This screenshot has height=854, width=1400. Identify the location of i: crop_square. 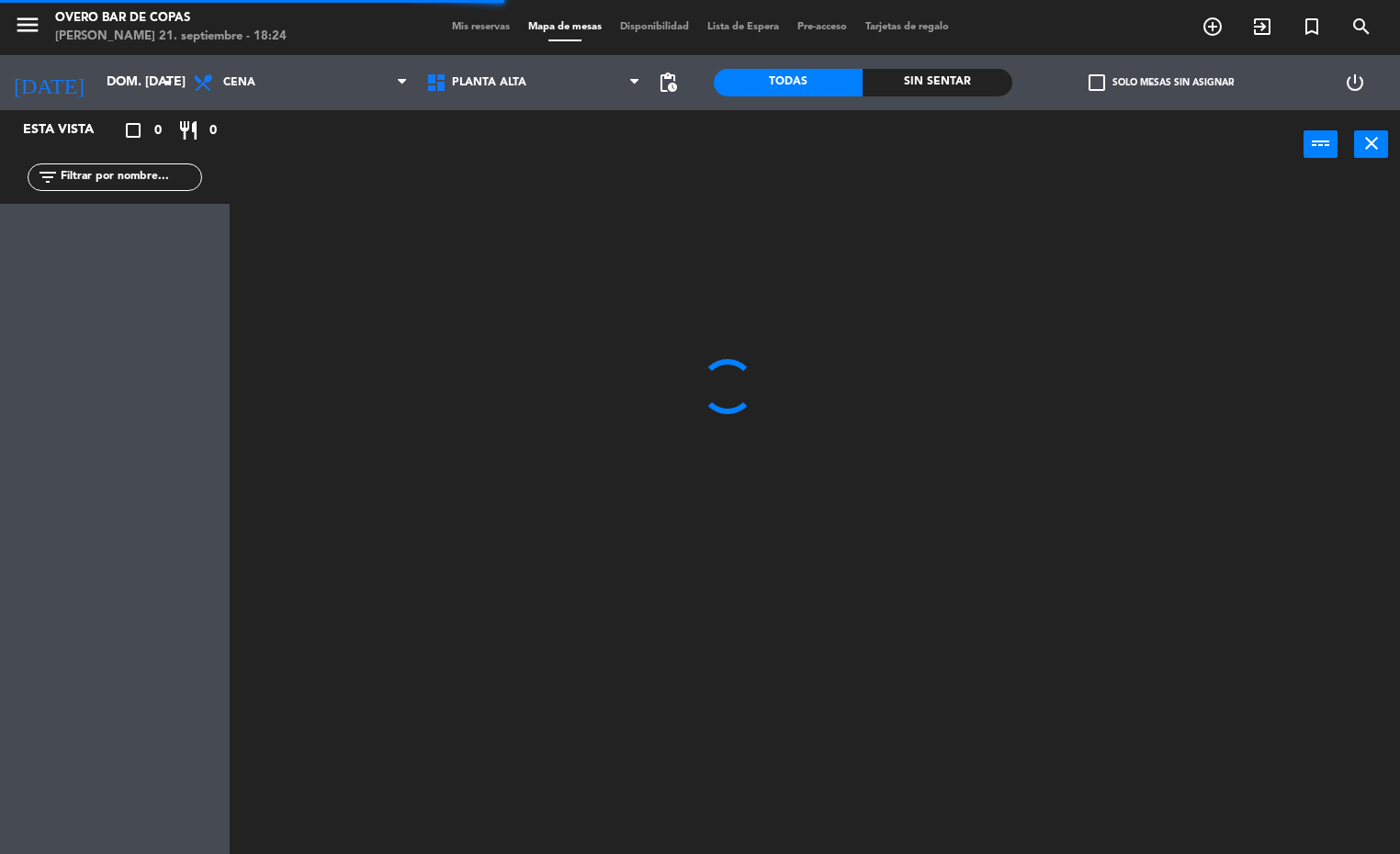
(133, 130).